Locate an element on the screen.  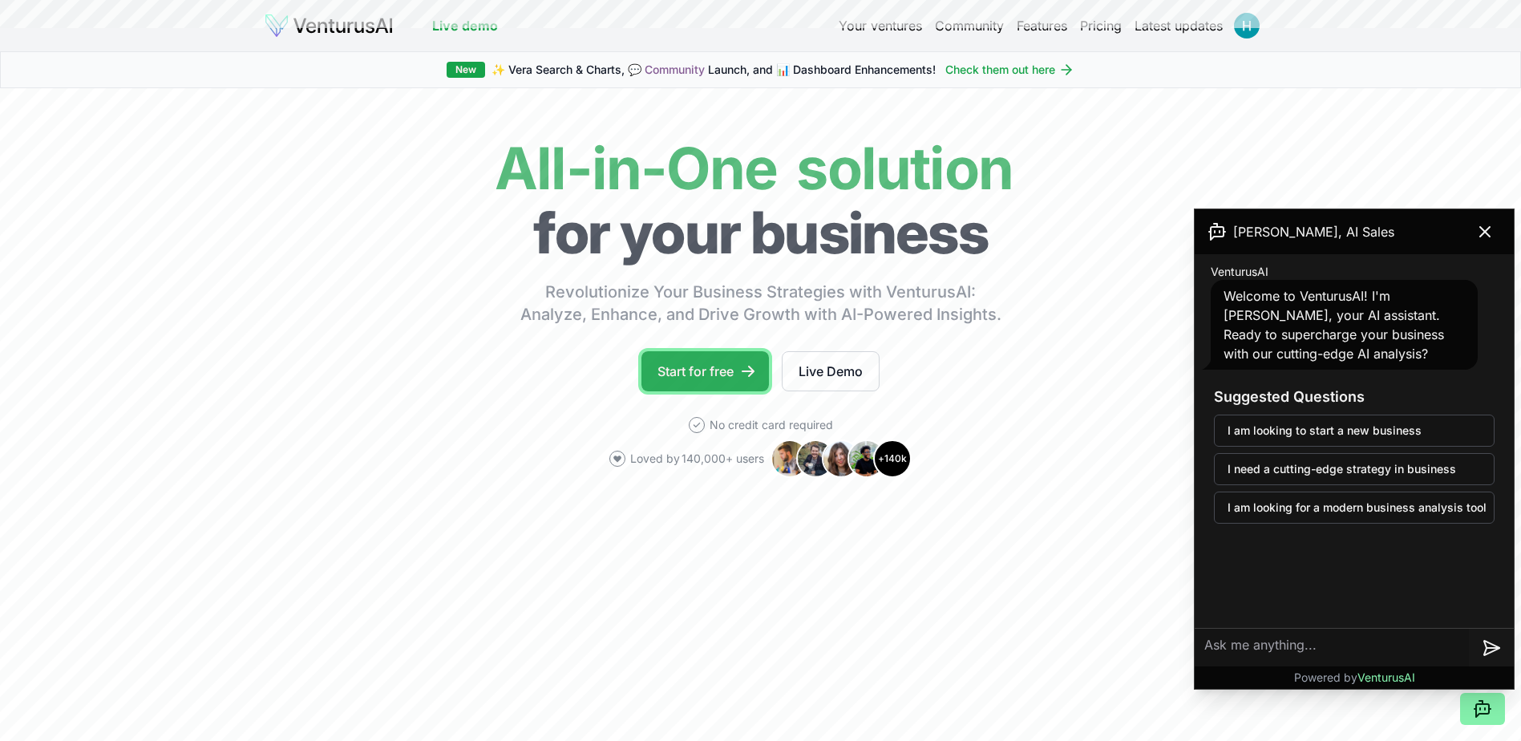
a: Start for free is located at coordinates (705, 371).